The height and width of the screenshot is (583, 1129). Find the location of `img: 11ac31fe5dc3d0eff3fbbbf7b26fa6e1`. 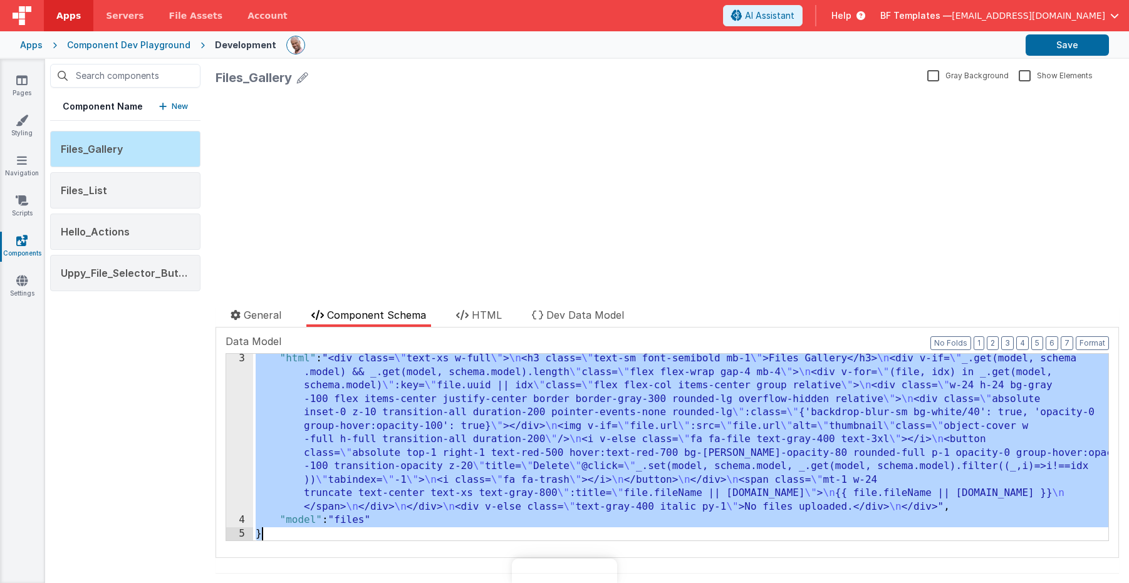

img: 11ac31fe5dc3d0eff3fbbbf7b26fa6e1 is located at coordinates (296, 45).